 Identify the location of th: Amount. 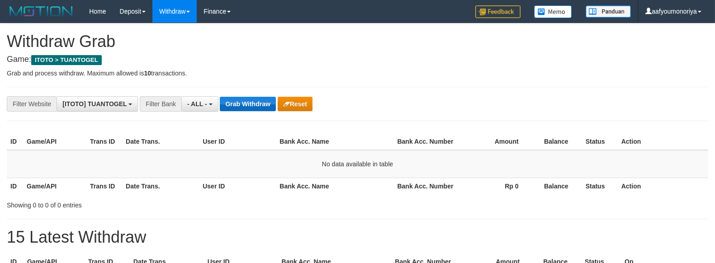
(495, 142).